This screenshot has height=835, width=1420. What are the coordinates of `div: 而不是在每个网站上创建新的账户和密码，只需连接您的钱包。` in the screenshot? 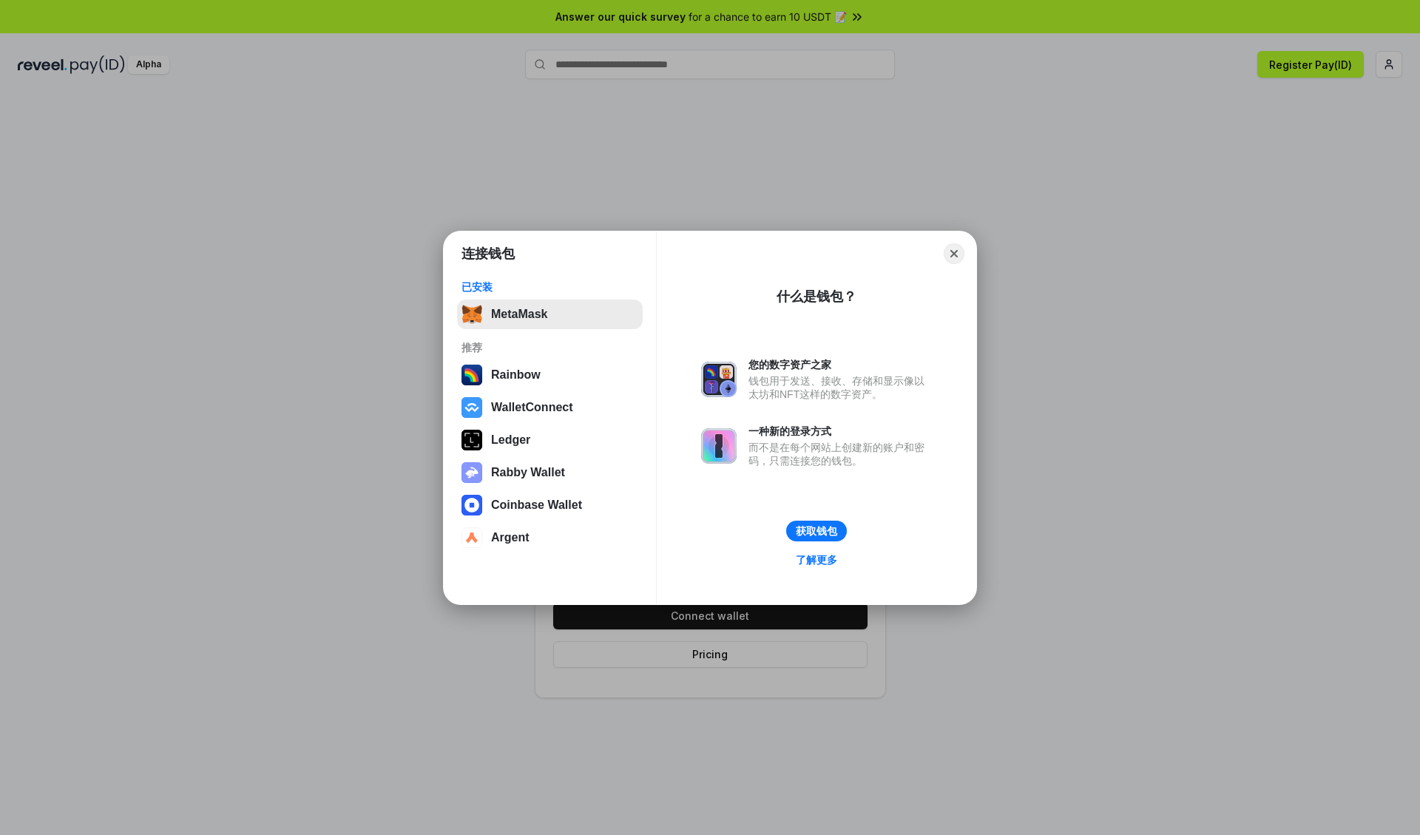 It's located at (840, 454).